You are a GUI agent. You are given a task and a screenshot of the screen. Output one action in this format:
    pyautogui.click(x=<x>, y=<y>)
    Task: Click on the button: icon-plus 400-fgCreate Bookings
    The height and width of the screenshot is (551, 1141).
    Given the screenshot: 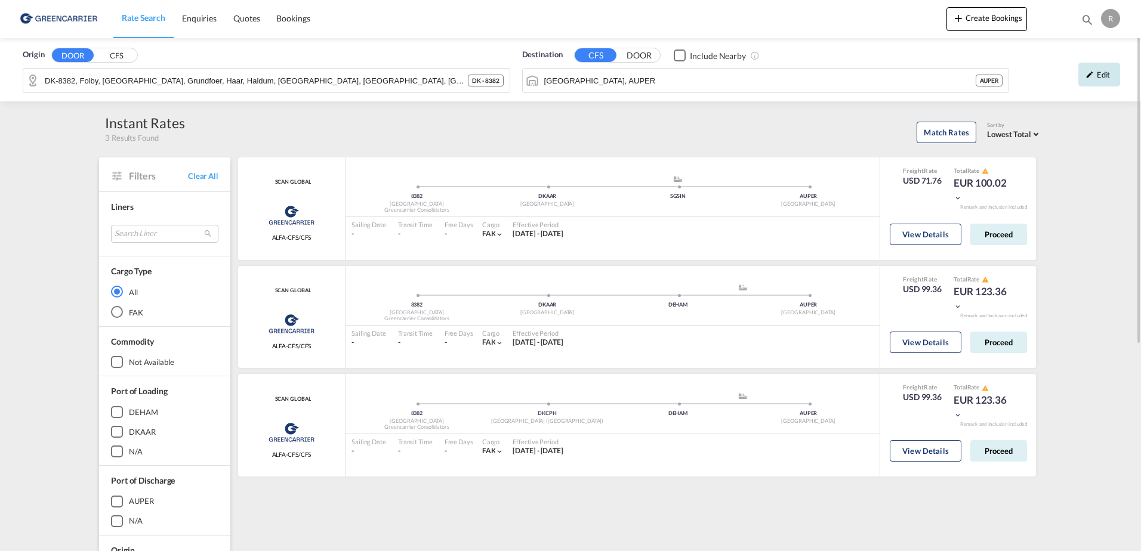 What is the action you would take?
    pyautogui.click(x=986, y=19)
    